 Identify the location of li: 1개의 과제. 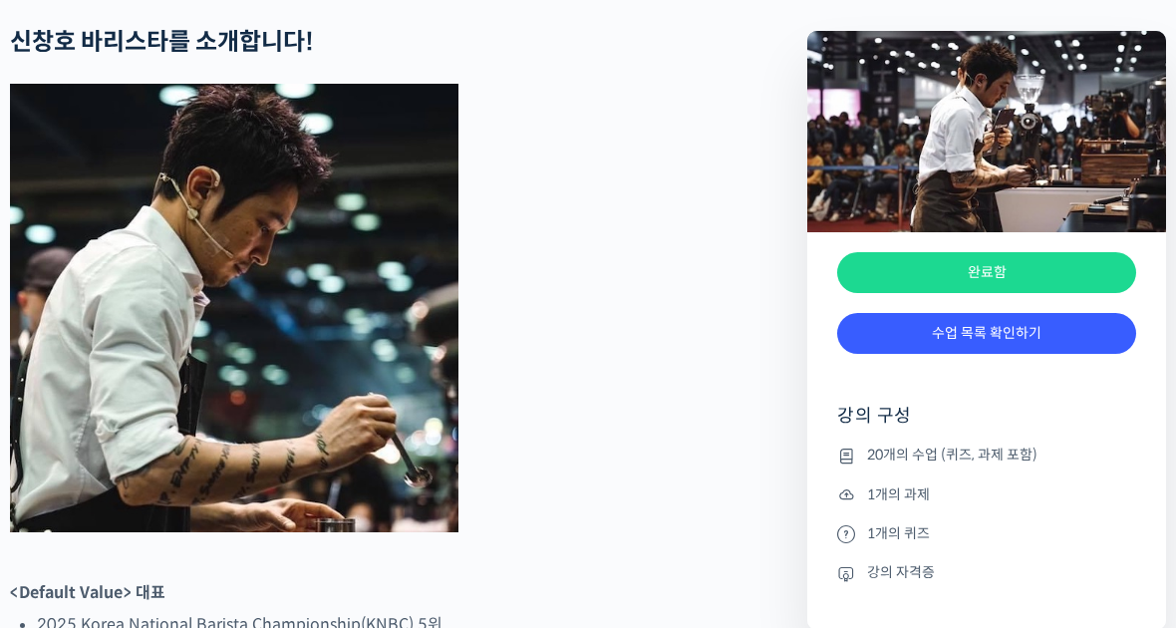
(987, 494).